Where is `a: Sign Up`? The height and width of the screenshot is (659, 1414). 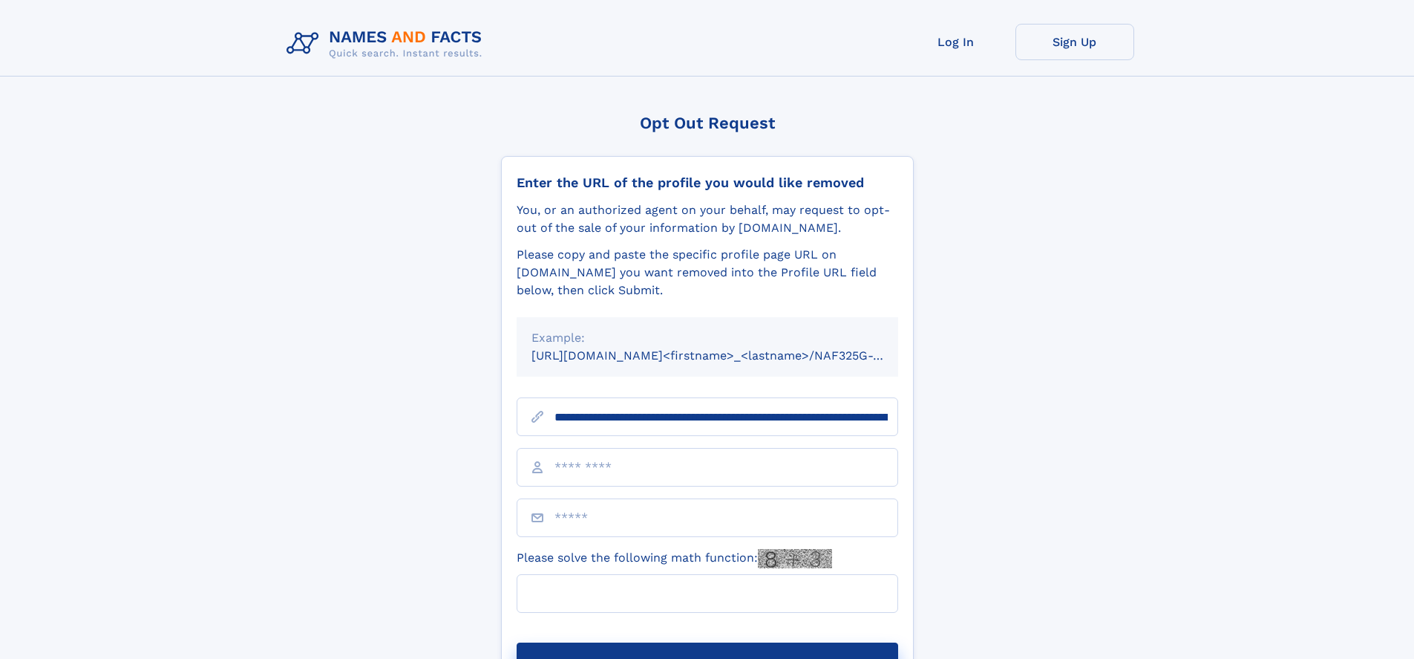
a: Sign Up is located at coordinates (1075, 42).